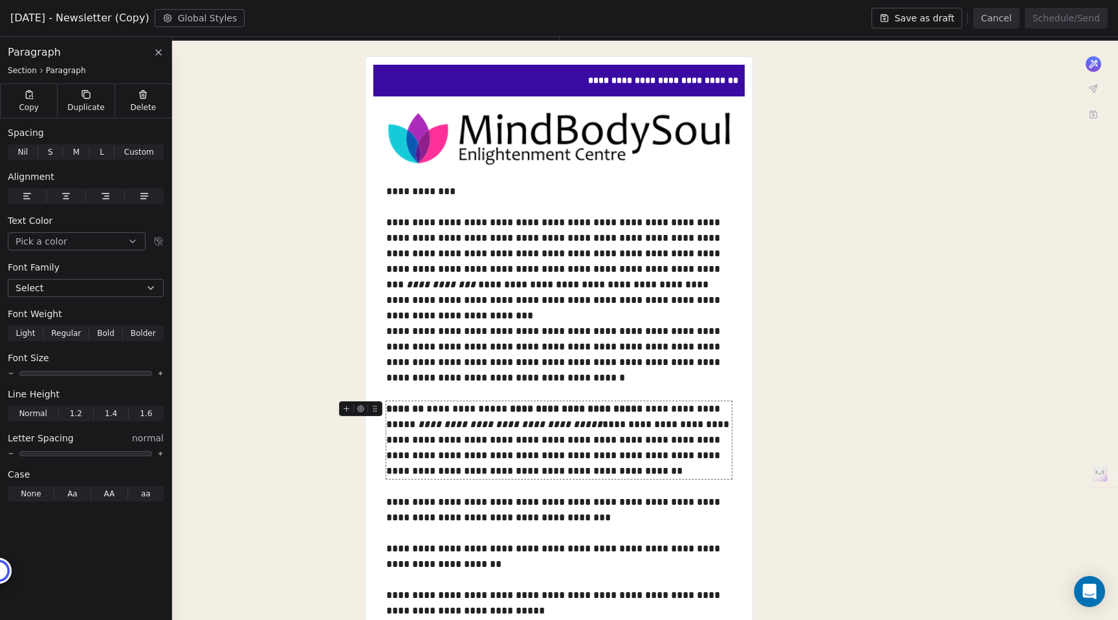 This screenshot has height=620, width=1118. I want to click on span: Copy, so click(28, 107).